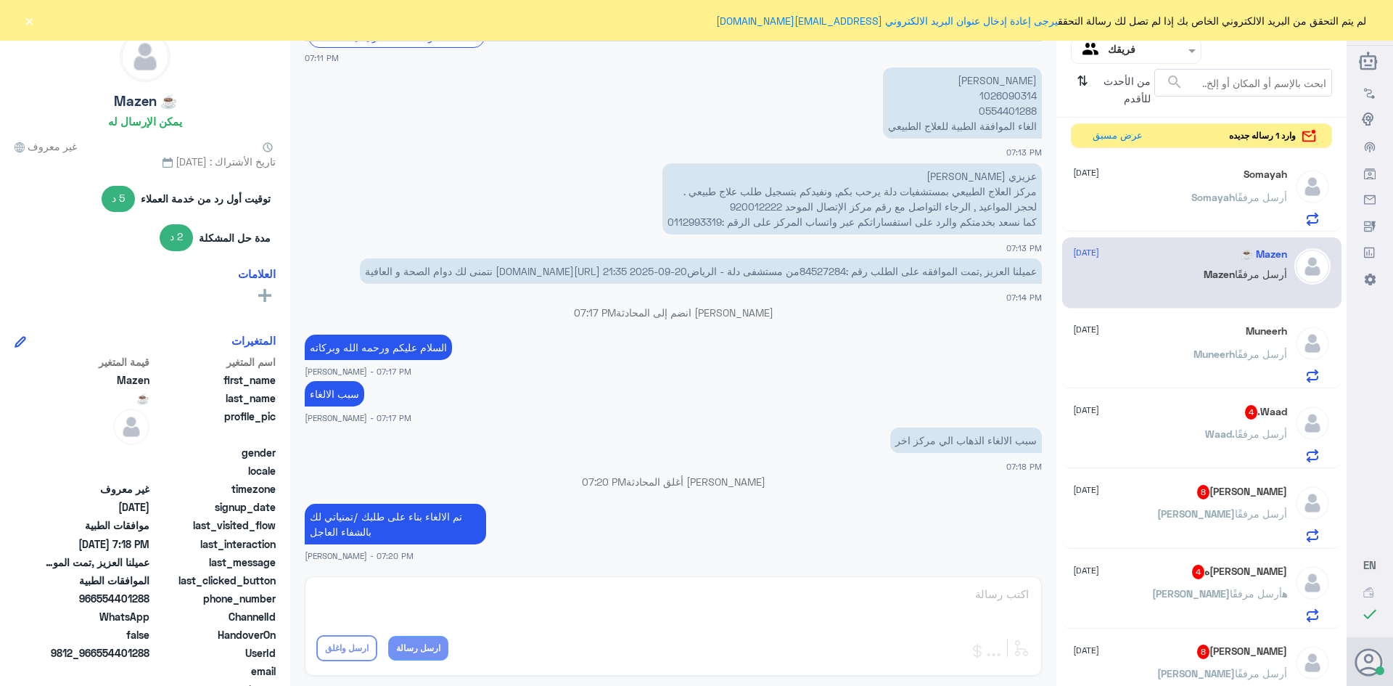 The height and width of the screenshot is (686, 1393). Describe the element at coordinates (1370, 614) in the screenshot. I see `i: check` at that location.